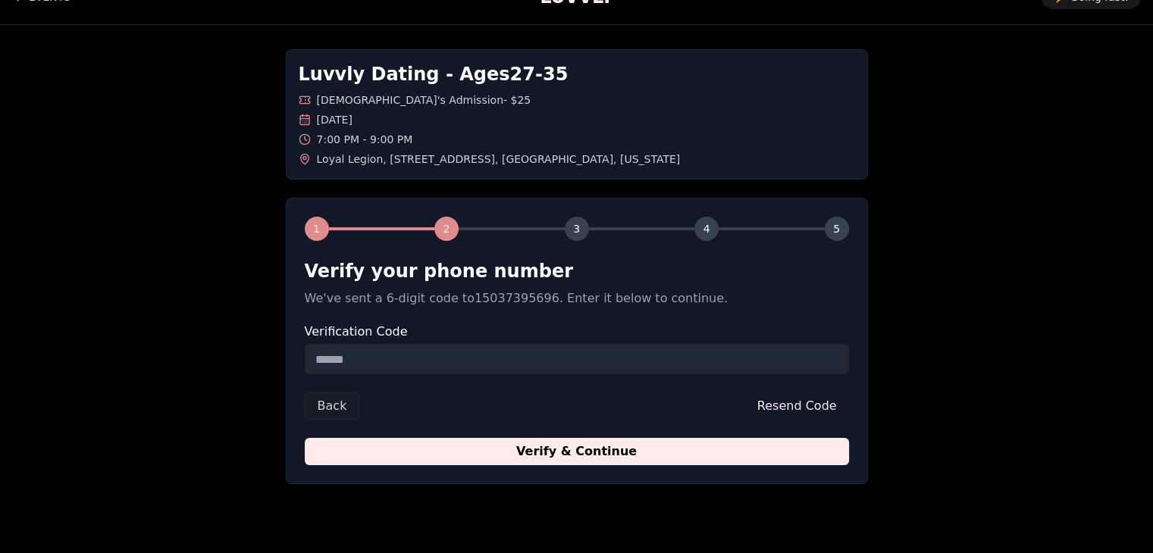  I want to click on div: 1, so click(317, 229).